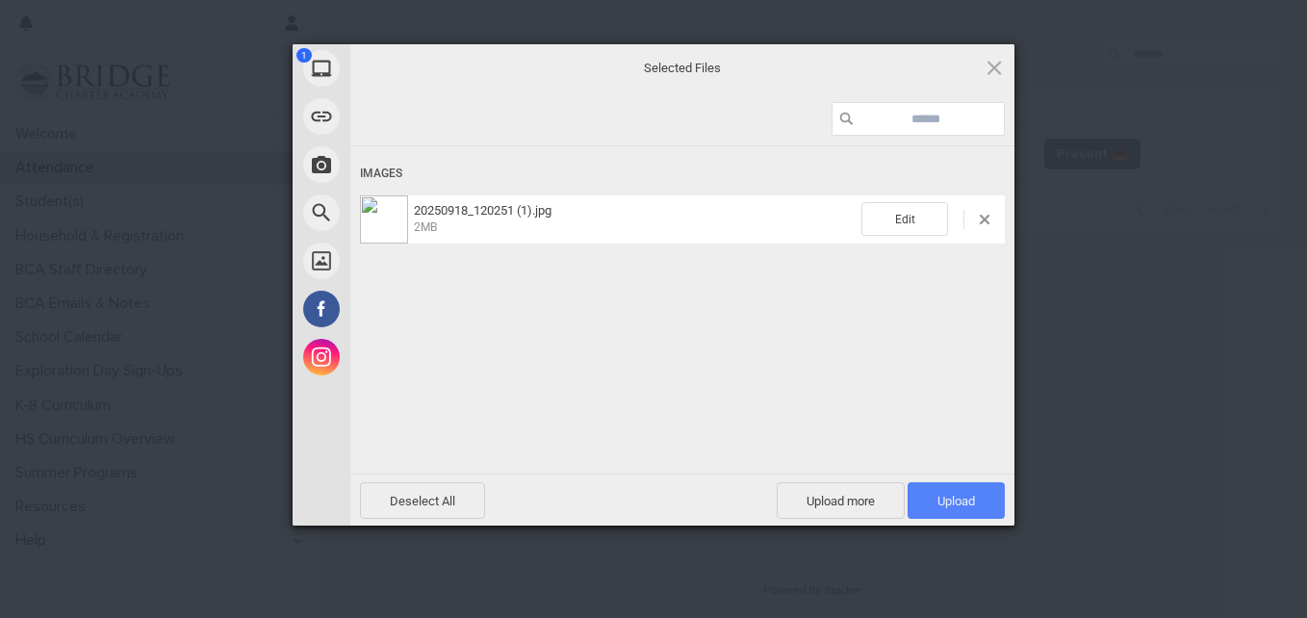  What do you see at coordinates (956, 501) in the screenshot?
I see `span: Upload` at bounding box center [956, 501].